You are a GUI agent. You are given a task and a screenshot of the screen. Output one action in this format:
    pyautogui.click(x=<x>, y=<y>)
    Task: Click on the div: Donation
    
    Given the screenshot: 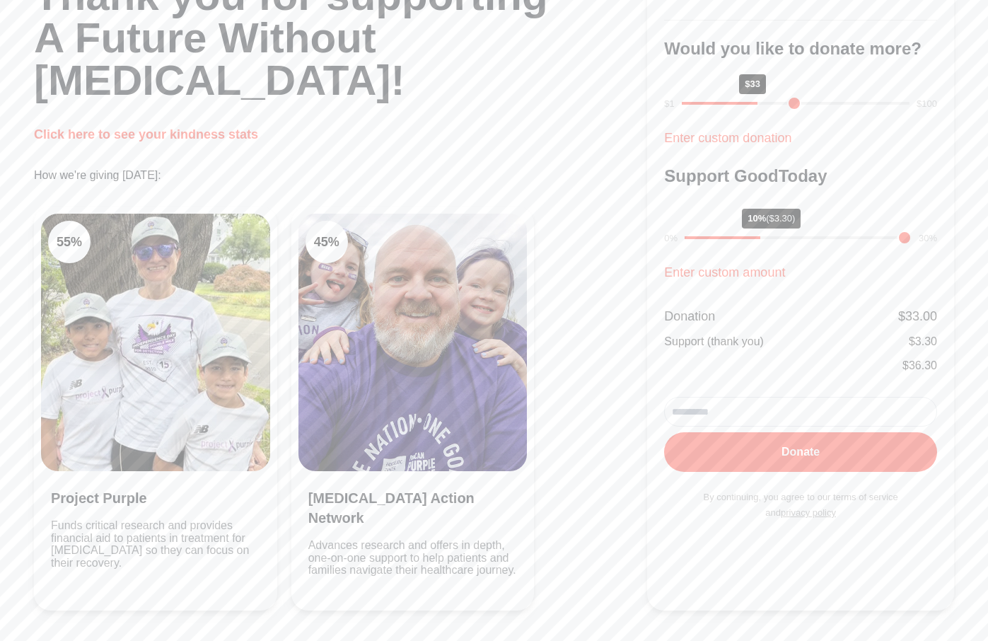 What is the action you would take?
    pyautogui.click(x=690, y=316)
    